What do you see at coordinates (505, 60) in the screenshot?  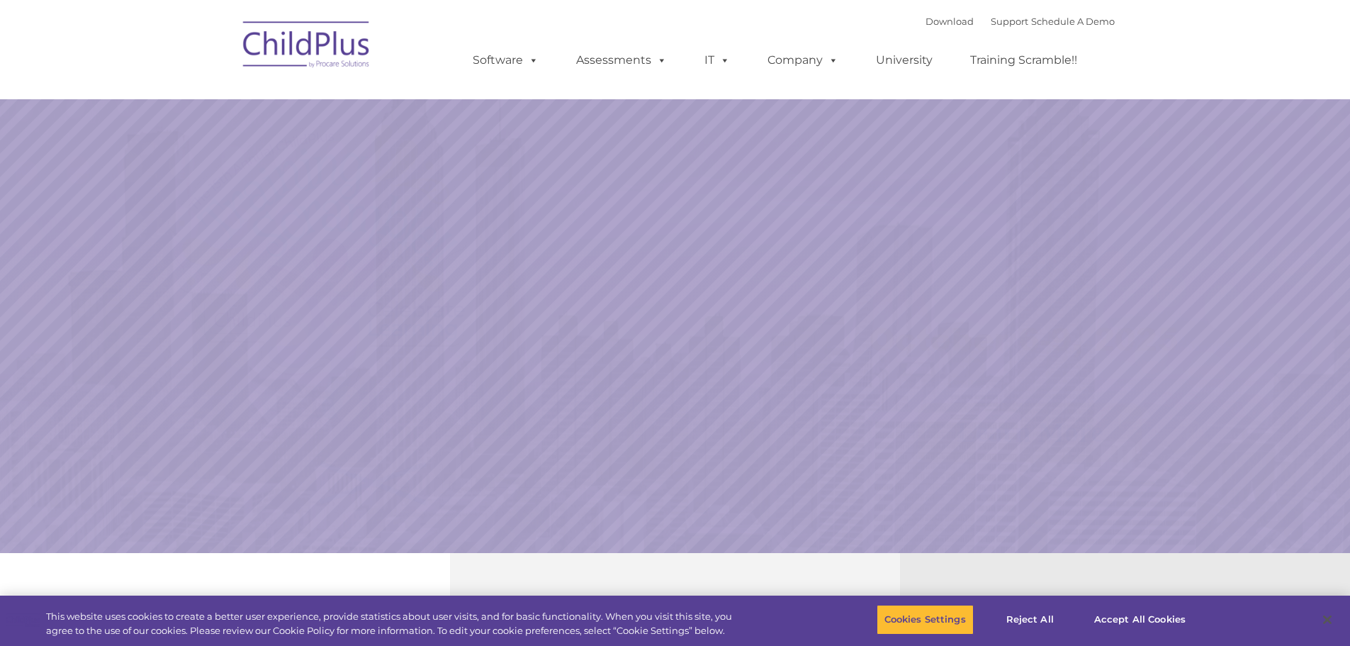 I see `a: Software` at bounding box center [505, 60].